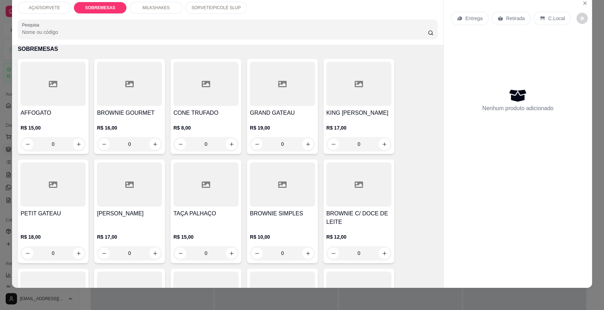 This screenshot has width=604, height=310. Describe the element at coordinates (282, 113) in the screenshot. I see `h4: GRAND GATEAU` at that location.